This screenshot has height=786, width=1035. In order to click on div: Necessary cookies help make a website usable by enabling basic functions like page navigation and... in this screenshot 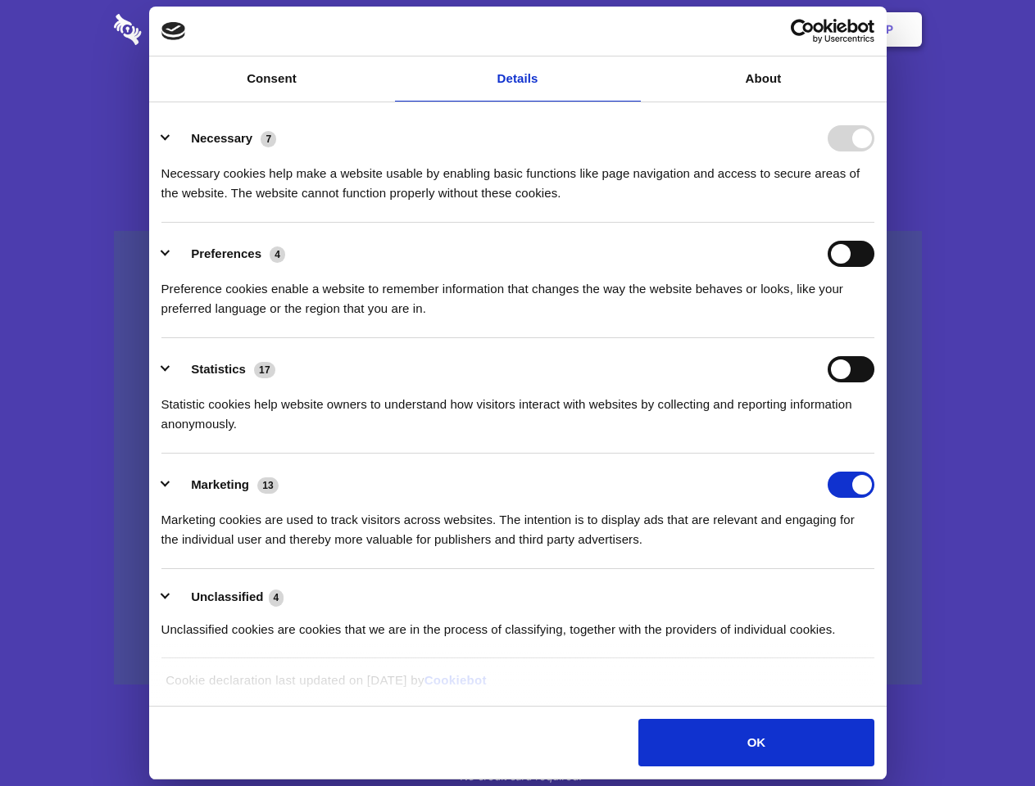, I will do `click(518, 177)`.